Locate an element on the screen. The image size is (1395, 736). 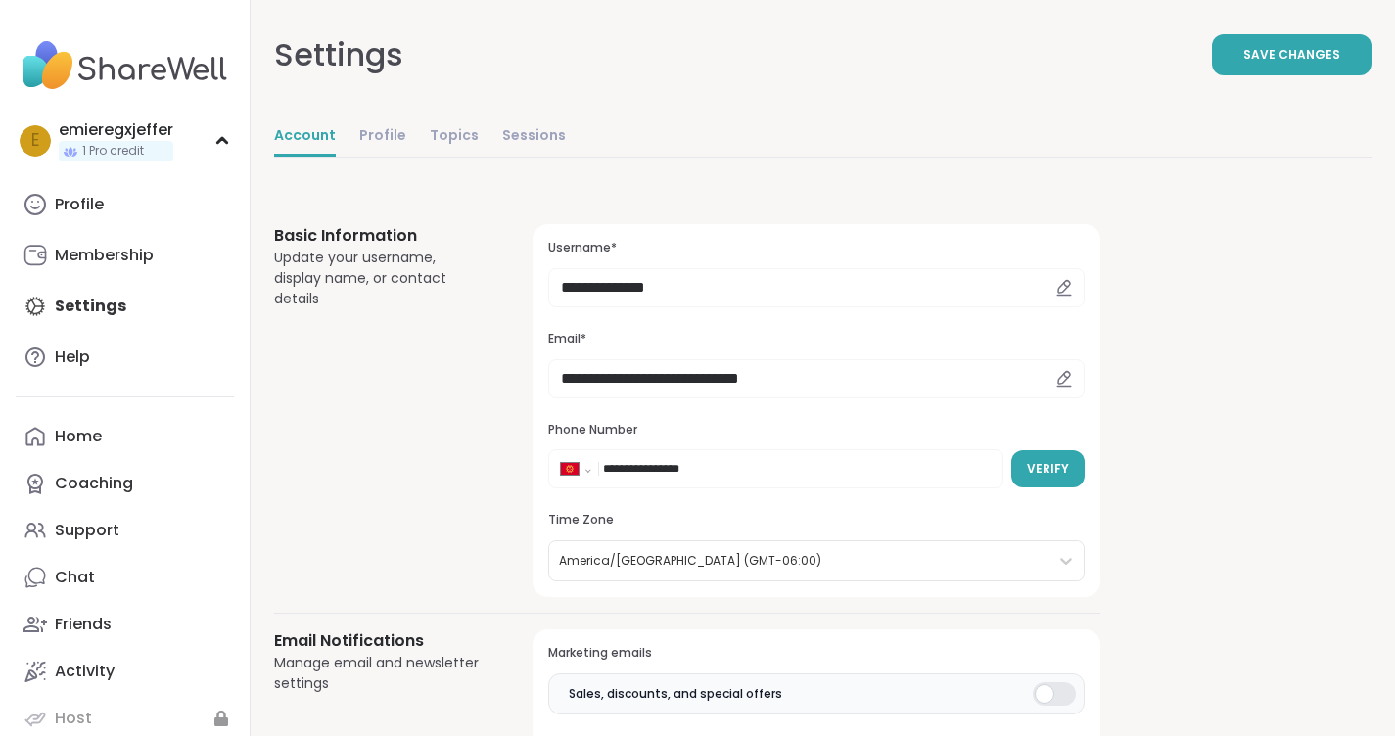
span: 1 Pro credit is located at coordinates (113, 151).